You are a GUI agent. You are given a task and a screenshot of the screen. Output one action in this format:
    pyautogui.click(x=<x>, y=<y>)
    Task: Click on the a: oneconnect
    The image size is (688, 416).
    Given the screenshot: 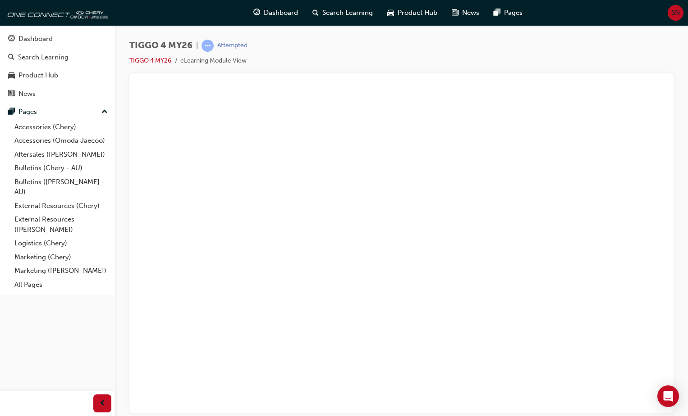 What is the action you would take?
    pyautogui.click(x=56, y=13)
    